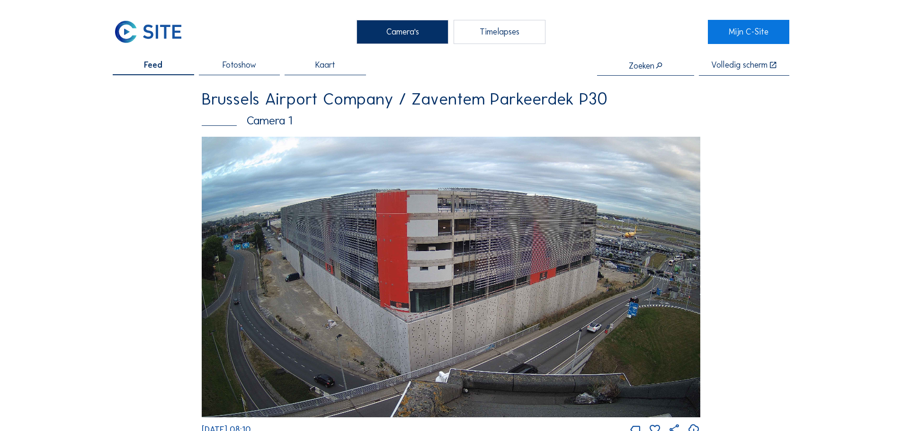 The image size is (902, 431). I want to click on div: Brussels Airport Company / Zaventem Parkeerdek P30, so click(451, 99).